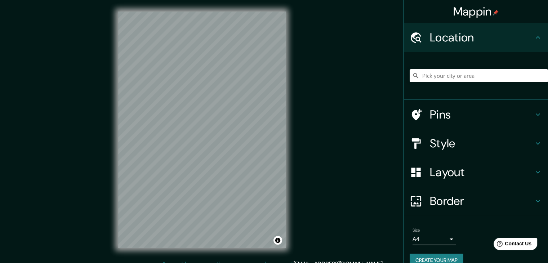 This screenshot has height=263, width=548. Describe the element at coordinates (481, 172) in the screenshot. I see `h4: Layout` at that location.